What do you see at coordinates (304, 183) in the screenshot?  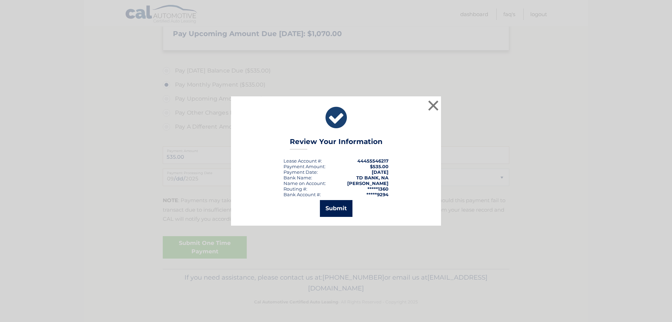 I see `div: Name on Account:` at bounding box center [304, 183].